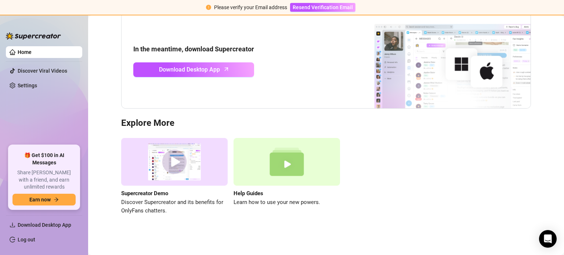 This screenshot has height=255, width=564. What do you see at coordinates (44, 159) in the screenshot?
I see `span: 🎁 Get $100 in AI Messages` at bounding box center [44, 159].